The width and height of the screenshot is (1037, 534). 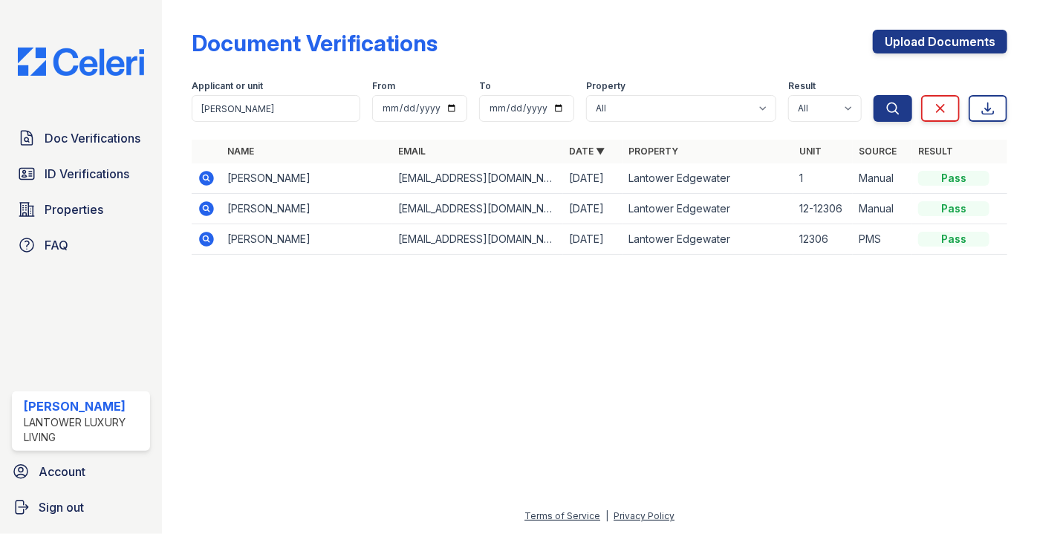 What do you see at coordinates (241, 151) in the screenshot?
I see `a: Name` at bounding box center [241, 151].